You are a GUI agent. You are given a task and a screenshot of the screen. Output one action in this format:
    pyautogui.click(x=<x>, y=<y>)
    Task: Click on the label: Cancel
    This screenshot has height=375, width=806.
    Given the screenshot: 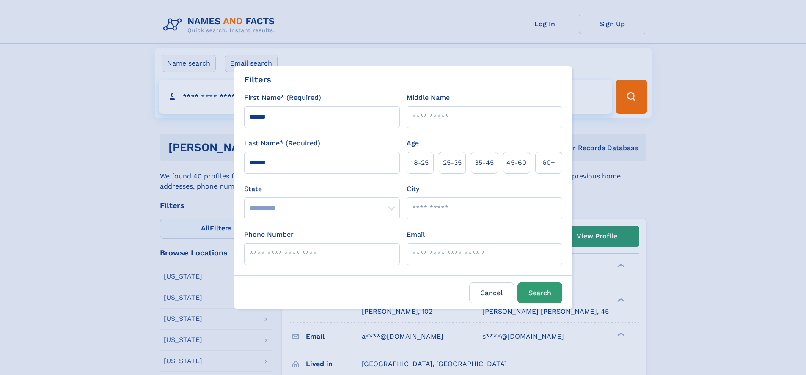 What is the action you would take?
    pyautogui.click(x=492, y=293)
    